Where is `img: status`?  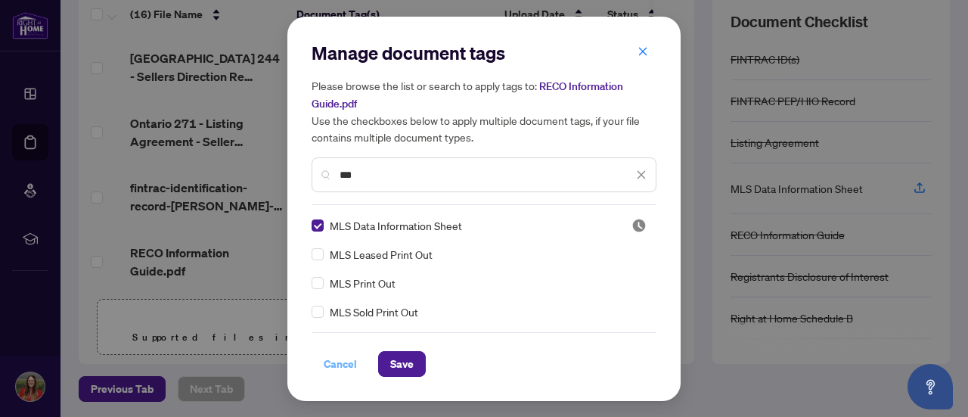
img: status is located at coordinates (639, 225).